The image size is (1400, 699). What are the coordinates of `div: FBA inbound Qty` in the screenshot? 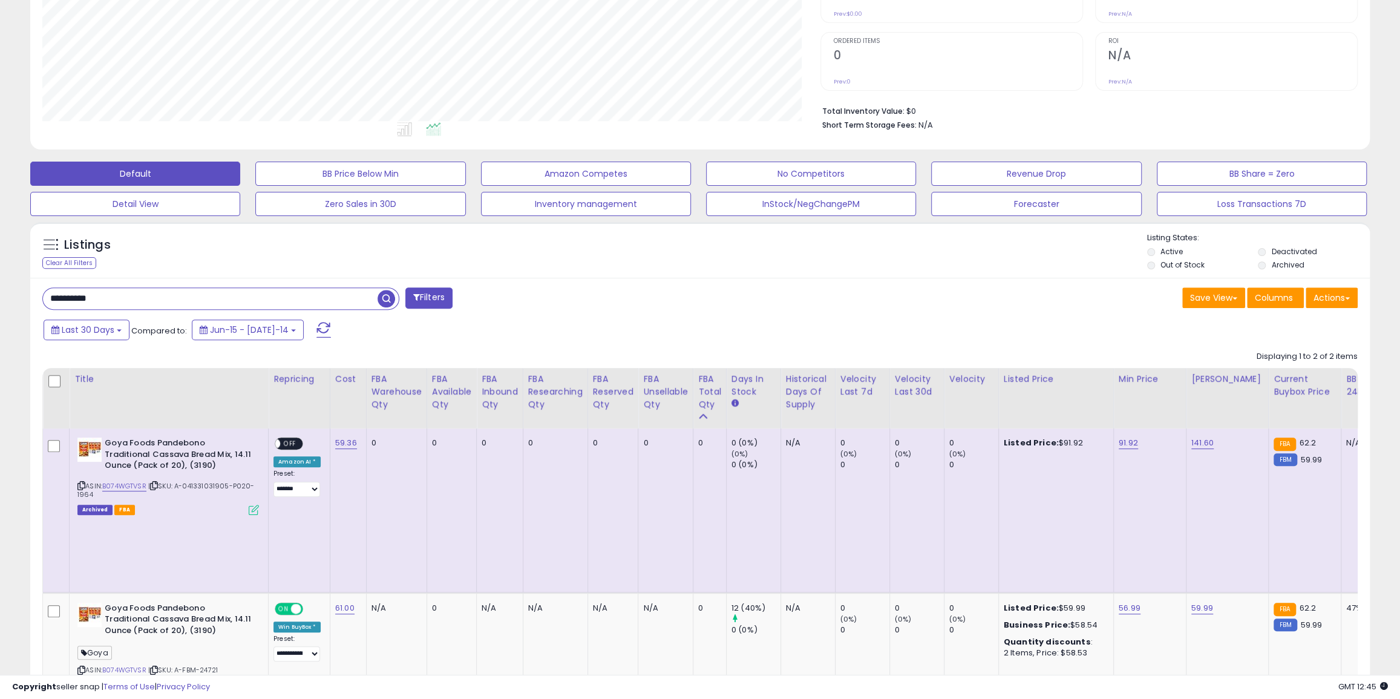 It's located at (500, 391).